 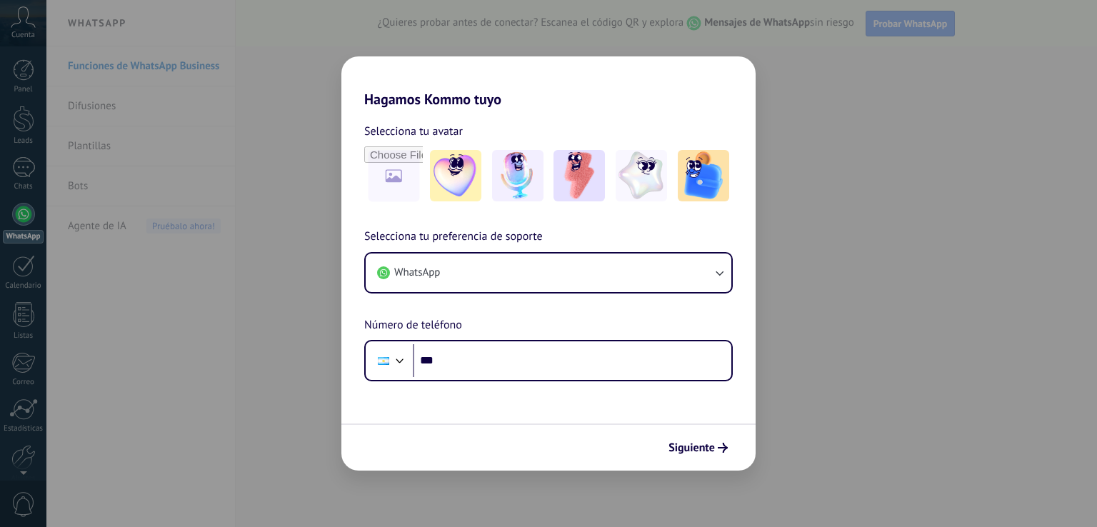 I want to click on img: -1.jpeg, so click(x=456, y=176).